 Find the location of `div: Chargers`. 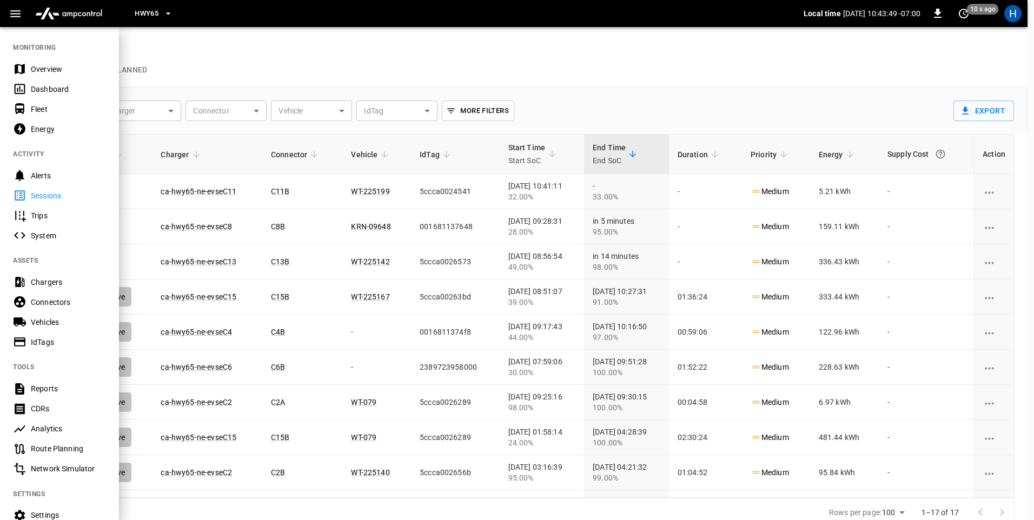

div: Chargers is located at coordinates (68, 282).